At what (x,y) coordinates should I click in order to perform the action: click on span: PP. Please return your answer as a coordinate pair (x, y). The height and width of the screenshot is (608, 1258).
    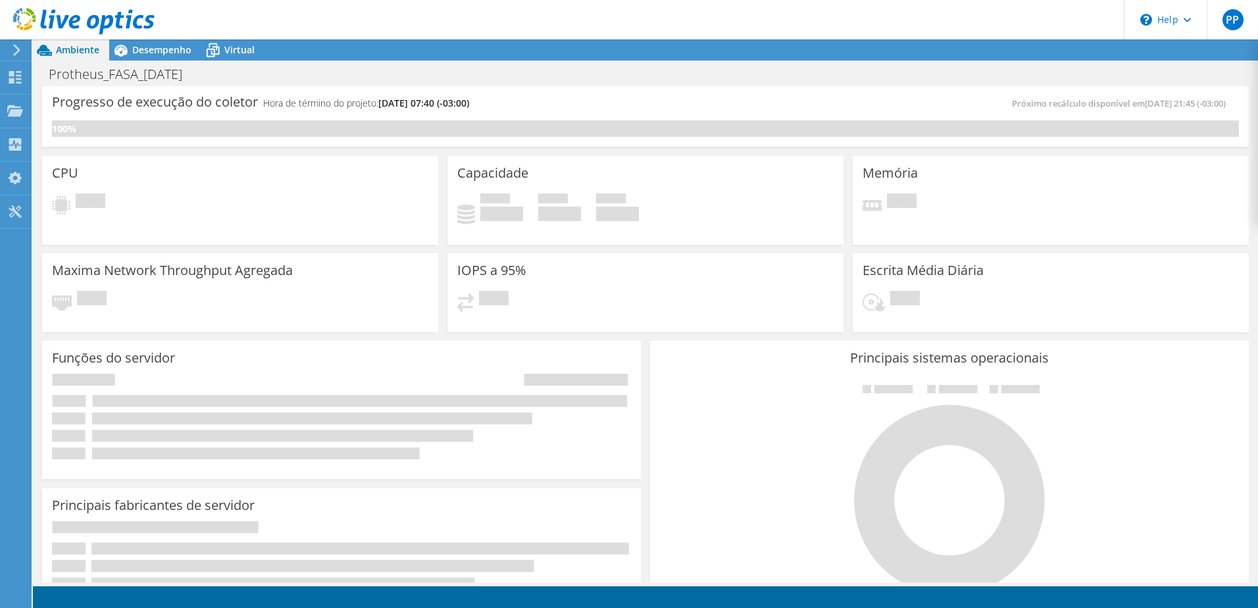
    Looking at the image, I should click on (1233, 20).